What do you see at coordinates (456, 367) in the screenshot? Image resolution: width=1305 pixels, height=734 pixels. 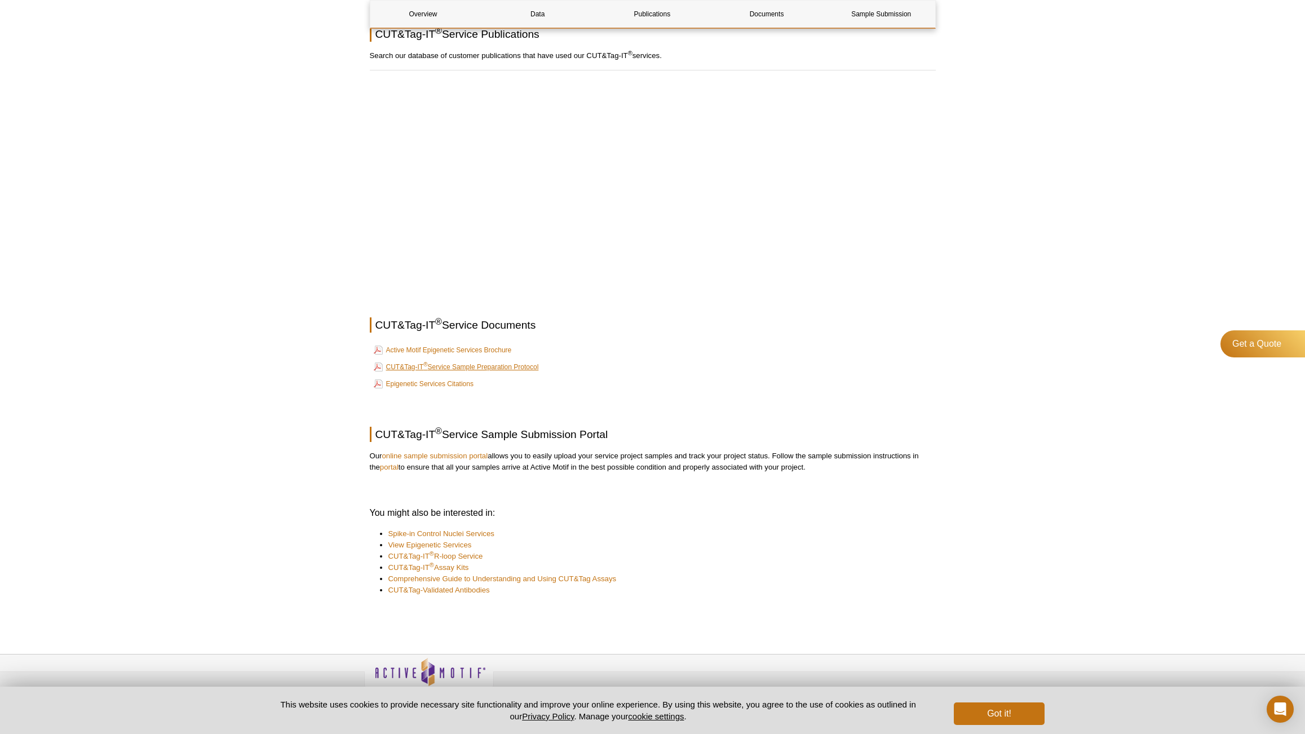 I see `a: CUT&Tag-IT®Service Sample Preparation Protocol` at bounding box center [456, 367].